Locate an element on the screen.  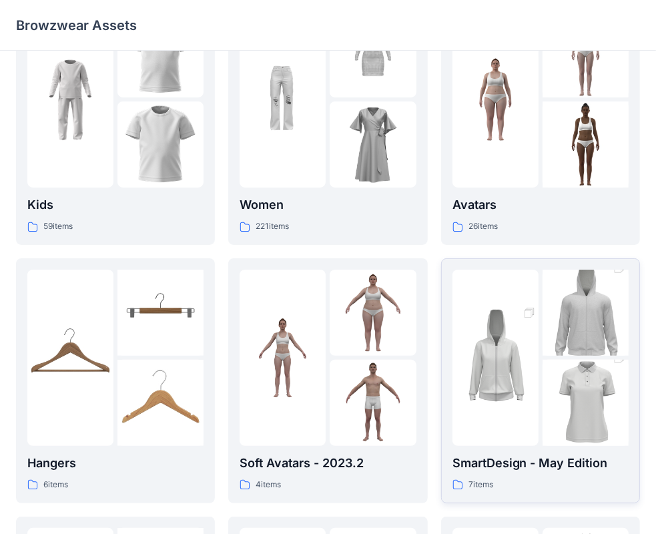
p: 7 items is located at coordinates (480, 484).